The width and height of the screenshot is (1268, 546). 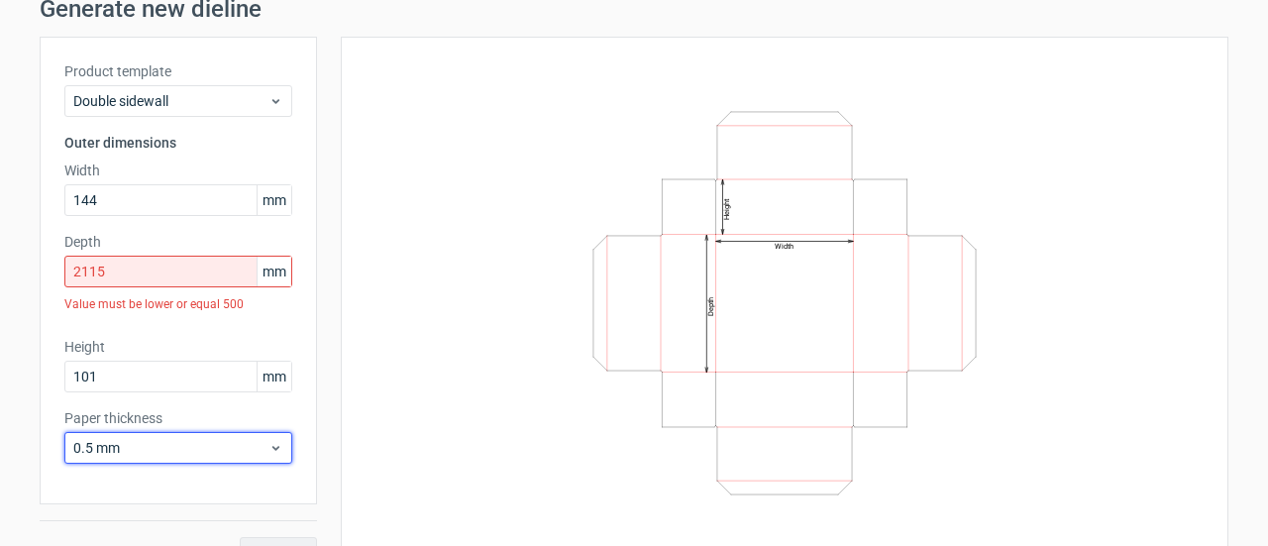 What do you see at coordinates (170, 448) in the screenshot?
I see `span: 0.5 mm` at bounding box center [170, 448].